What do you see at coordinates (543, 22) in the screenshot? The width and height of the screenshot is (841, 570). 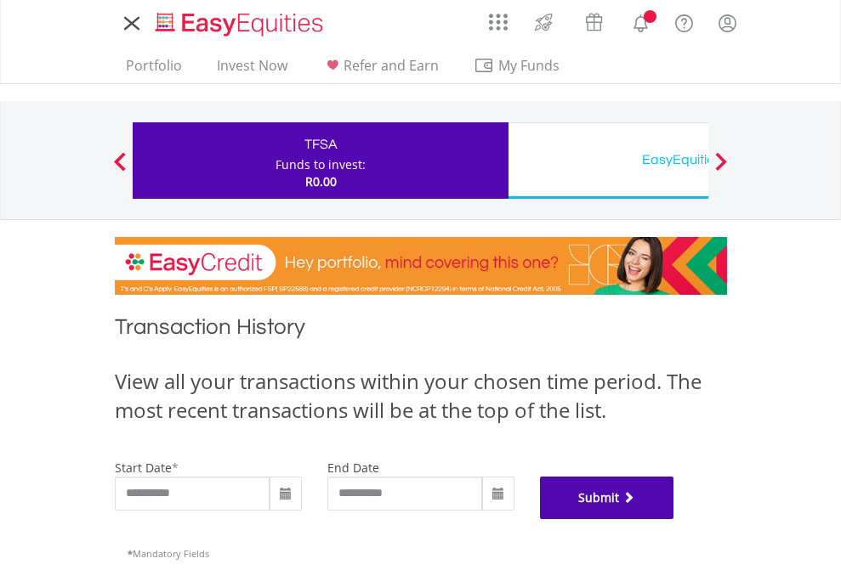 I see `img: thrive-v2.svg` at bounding box center [543, 22].